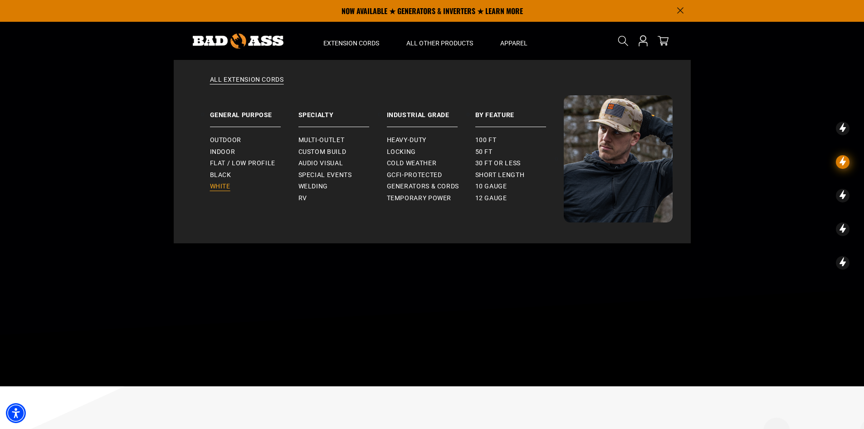 The image size is (864, 429). What do you see at coordinates (519, 175) in the screenshot?
I see `a: Short Length` at bounding box center [519, 175].